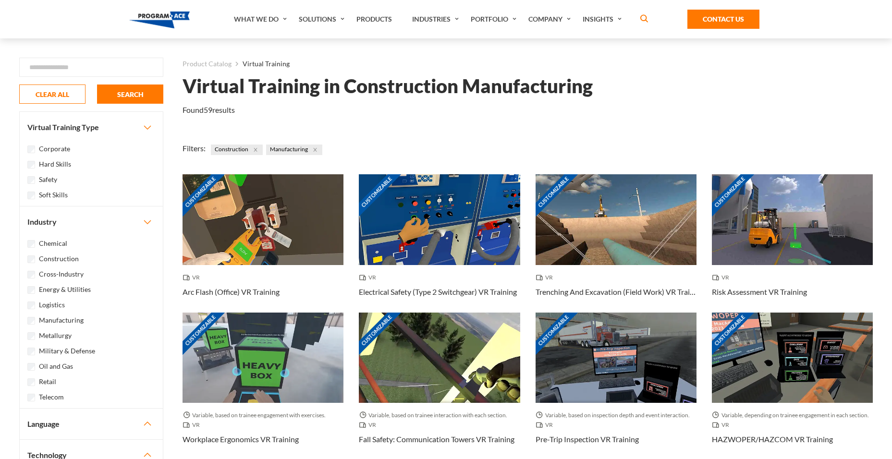 This screenshot has width=892, height=459. Describe the element at coordinates (31, 149) in the screenshot. I see `input: Corporate` at that location.